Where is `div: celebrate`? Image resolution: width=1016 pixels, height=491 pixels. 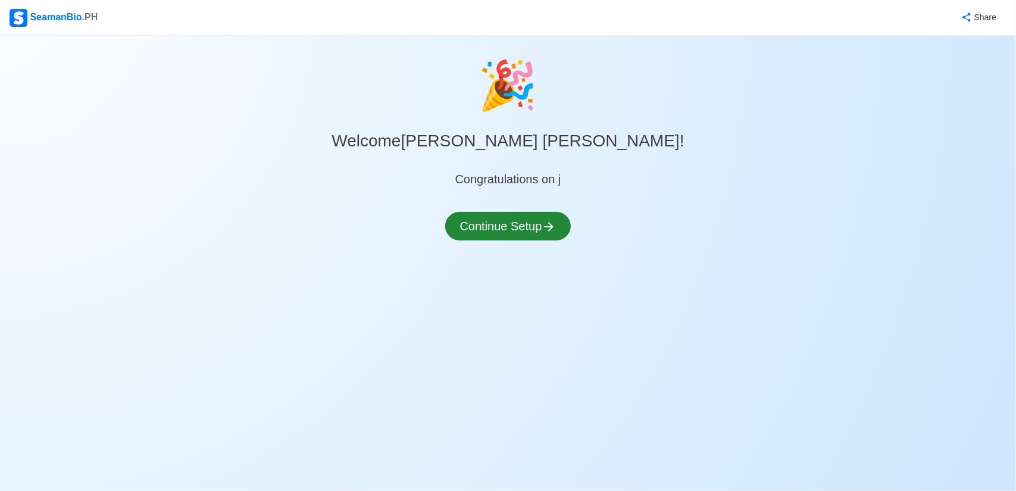
div: celebrate is located at coordinates (508, 86).